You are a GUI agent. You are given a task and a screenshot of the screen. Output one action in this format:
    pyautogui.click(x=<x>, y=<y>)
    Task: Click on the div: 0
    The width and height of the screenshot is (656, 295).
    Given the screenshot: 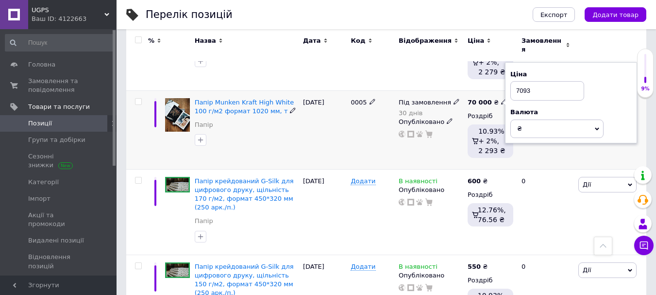 What is the action you would take?
    pyautogui.click(x=546, y=212)
    